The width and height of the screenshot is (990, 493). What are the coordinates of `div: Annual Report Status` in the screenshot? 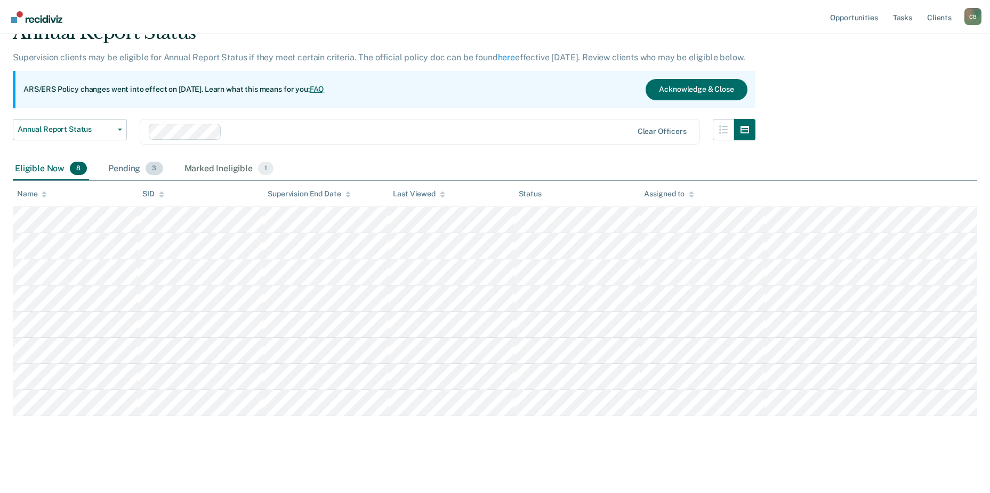 It's located at (384, 37).